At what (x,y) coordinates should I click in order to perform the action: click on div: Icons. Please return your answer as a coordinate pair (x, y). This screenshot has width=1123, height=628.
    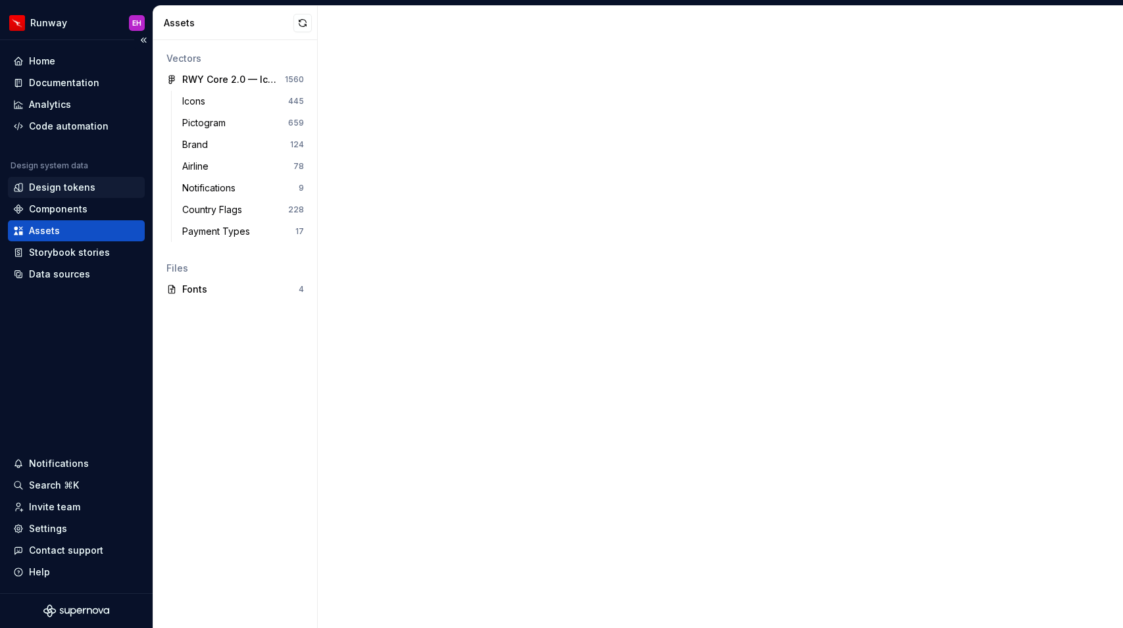
    Looking at the image, I should click on (196, 101).